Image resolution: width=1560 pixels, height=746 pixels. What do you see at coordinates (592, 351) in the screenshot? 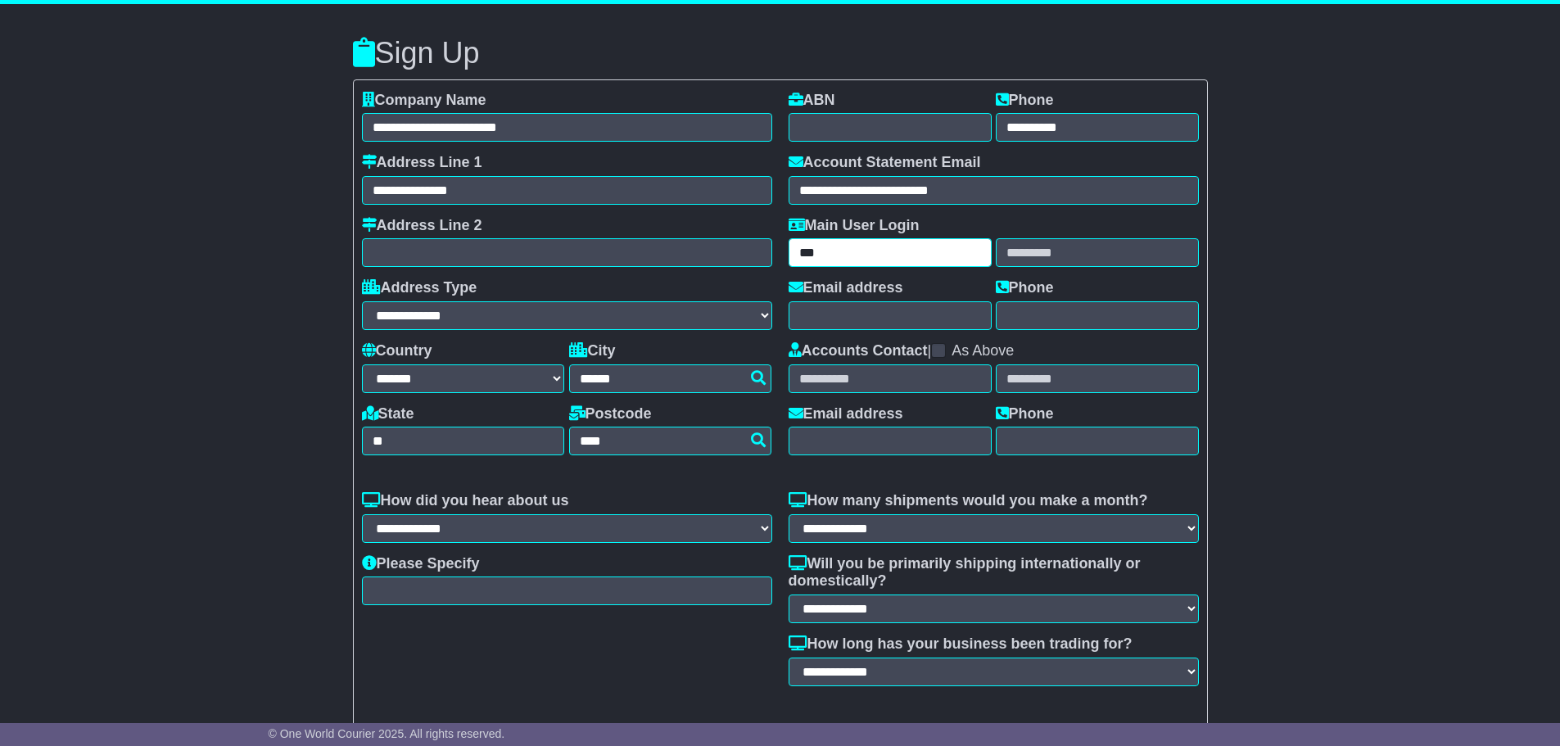
I see `label: City` at bounding box center [592, 351].